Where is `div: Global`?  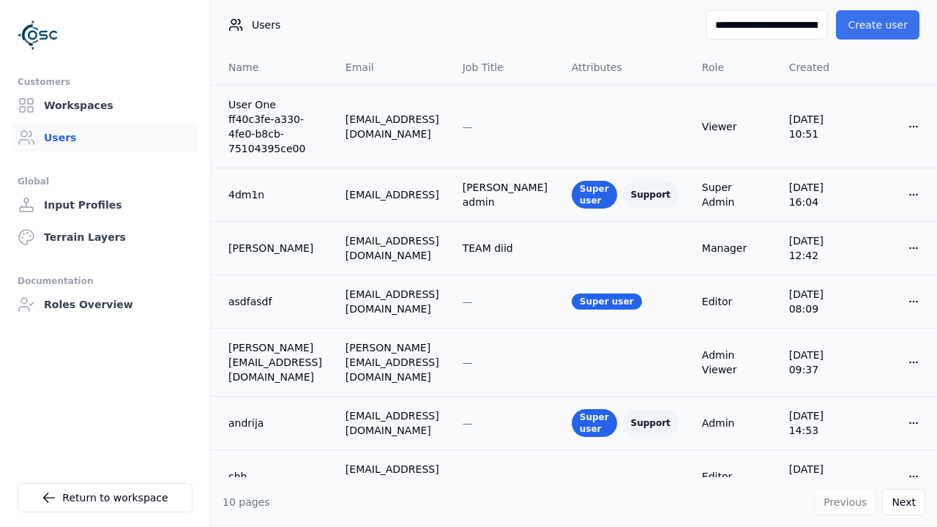
div: Global is located at coordinates (105, 182).